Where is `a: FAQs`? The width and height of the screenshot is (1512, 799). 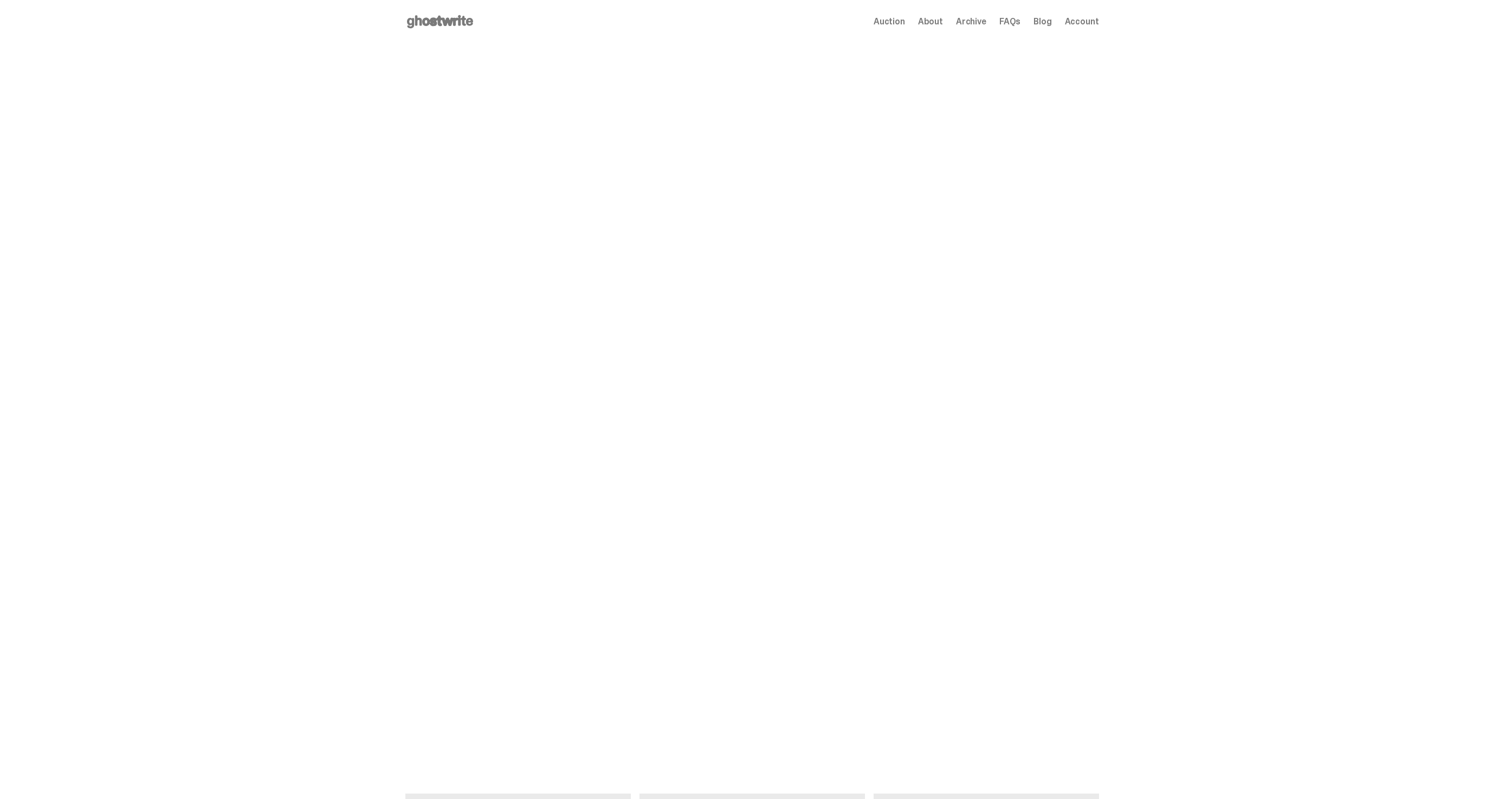 a: FAQs is located at coordinates (1010, 21).